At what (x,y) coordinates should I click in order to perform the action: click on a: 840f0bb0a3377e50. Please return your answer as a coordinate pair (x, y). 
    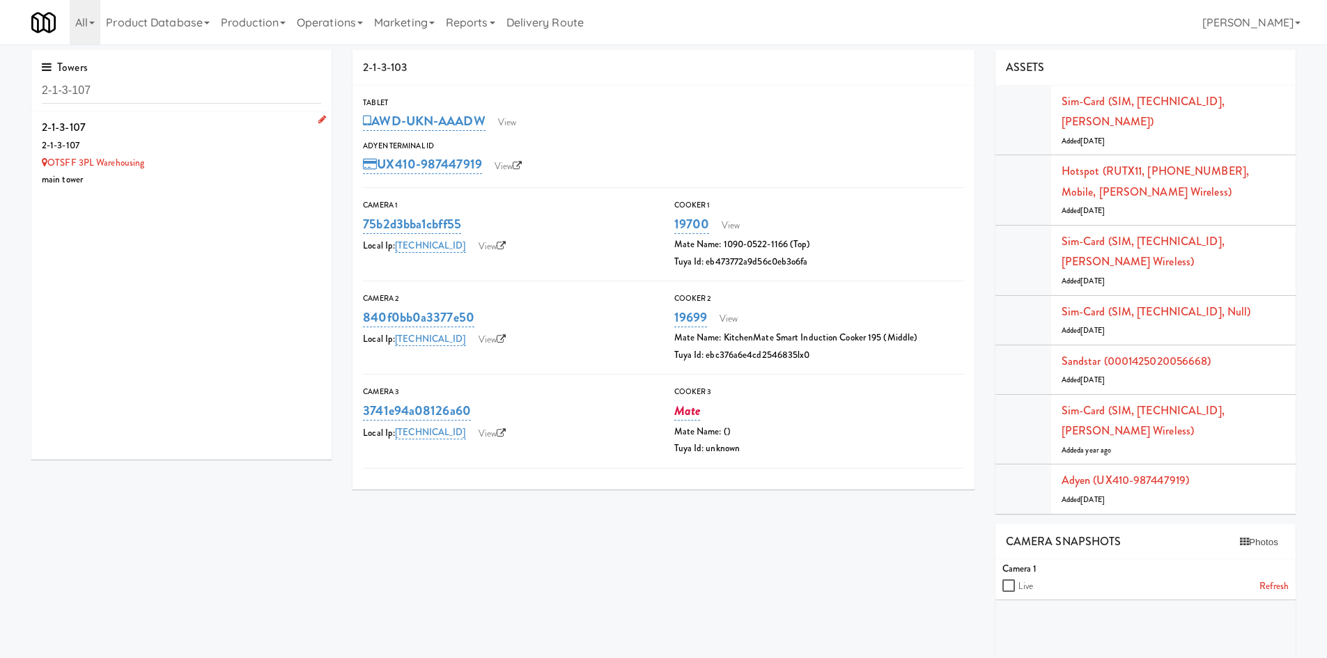
    Looking at the image, I should click on (419, 318).